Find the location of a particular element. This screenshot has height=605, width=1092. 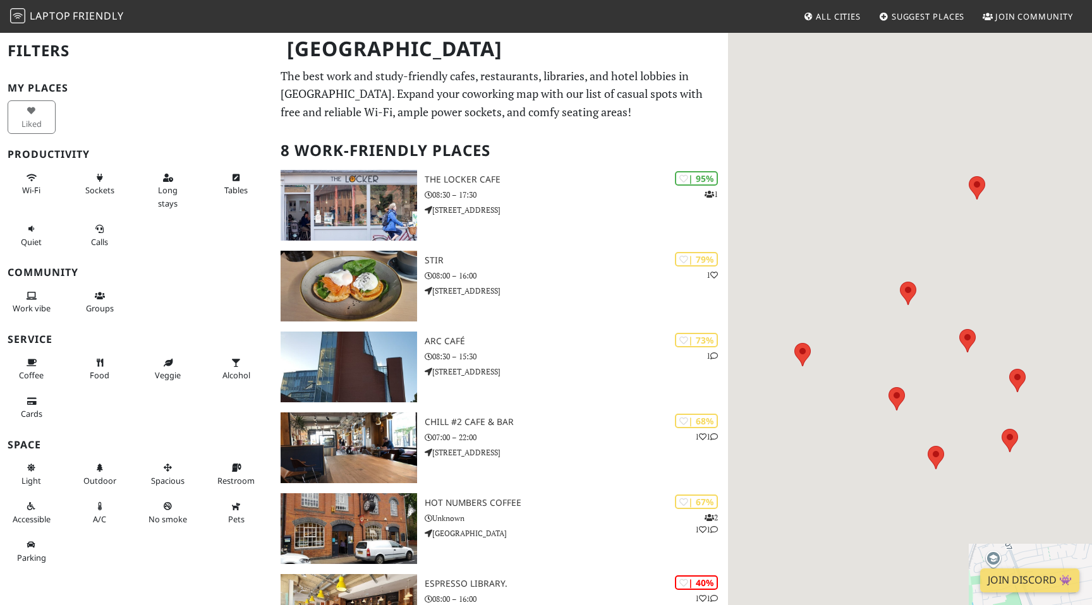

p: 08:30 – 15:30 is located at coordinates (576, 356).